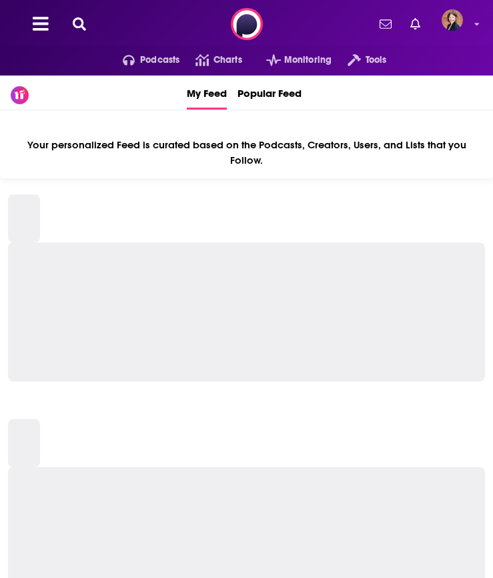  I want to click on a: Popular Feed, so click(270, 92).